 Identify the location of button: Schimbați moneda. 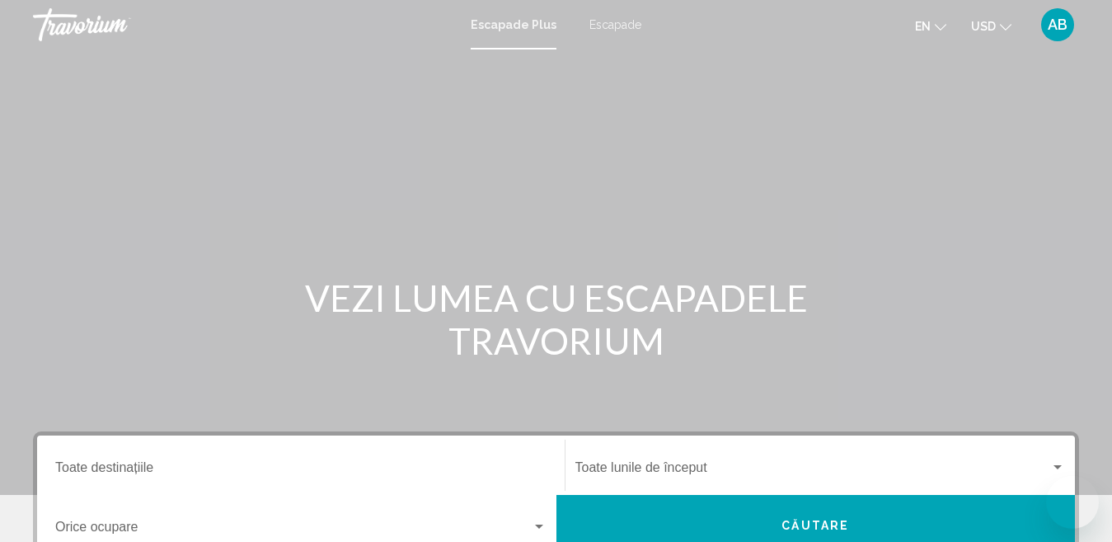
(991, 26).